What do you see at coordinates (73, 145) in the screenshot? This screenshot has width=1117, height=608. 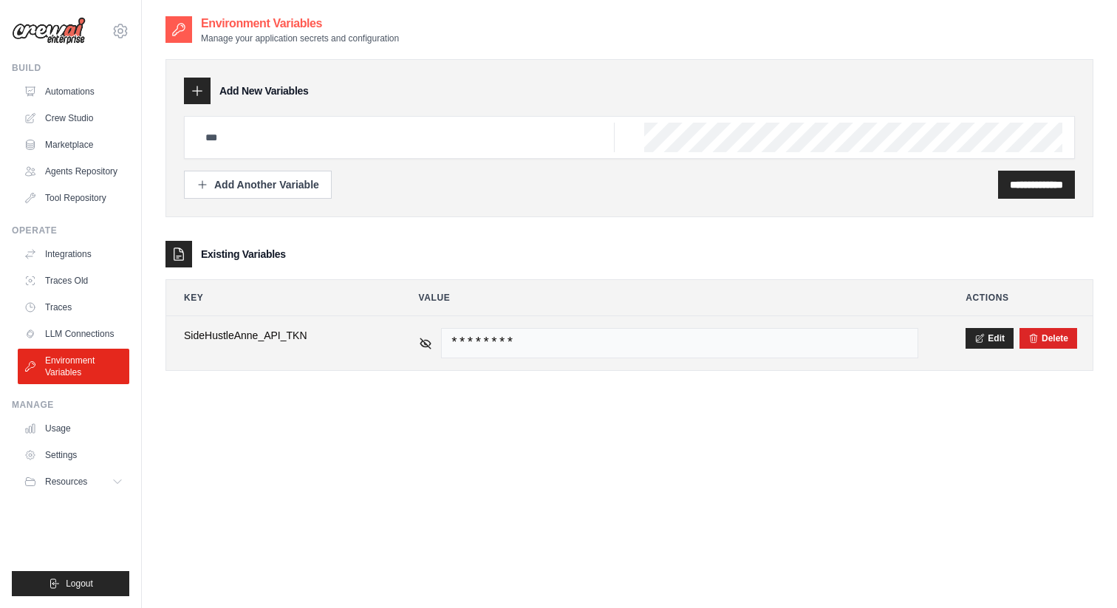 I see `a: Marketplace` at bounding box center [73, 145].